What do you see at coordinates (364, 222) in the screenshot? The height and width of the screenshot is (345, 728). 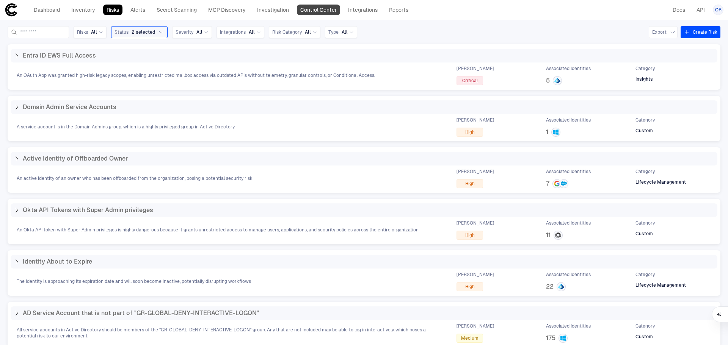 I see `div: Okta API Tokens with Super Admin privilegesAn Okta API token with Super Admin privileges is highl...` at bounding box center [364, 222].